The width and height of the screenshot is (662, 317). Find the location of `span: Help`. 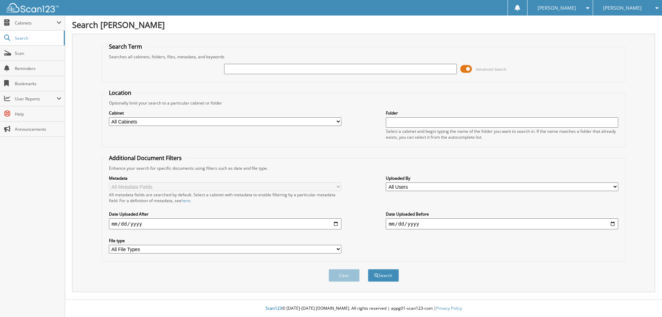

span: Help is located at coordinates (38, 114).